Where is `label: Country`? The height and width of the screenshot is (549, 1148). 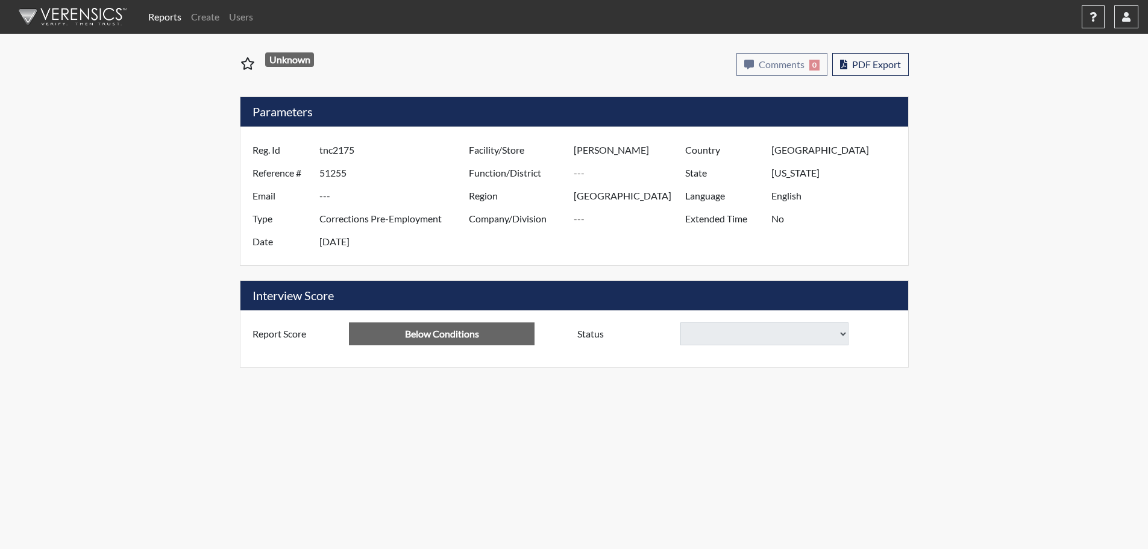 label: Country is located at coordinates (724, 150).